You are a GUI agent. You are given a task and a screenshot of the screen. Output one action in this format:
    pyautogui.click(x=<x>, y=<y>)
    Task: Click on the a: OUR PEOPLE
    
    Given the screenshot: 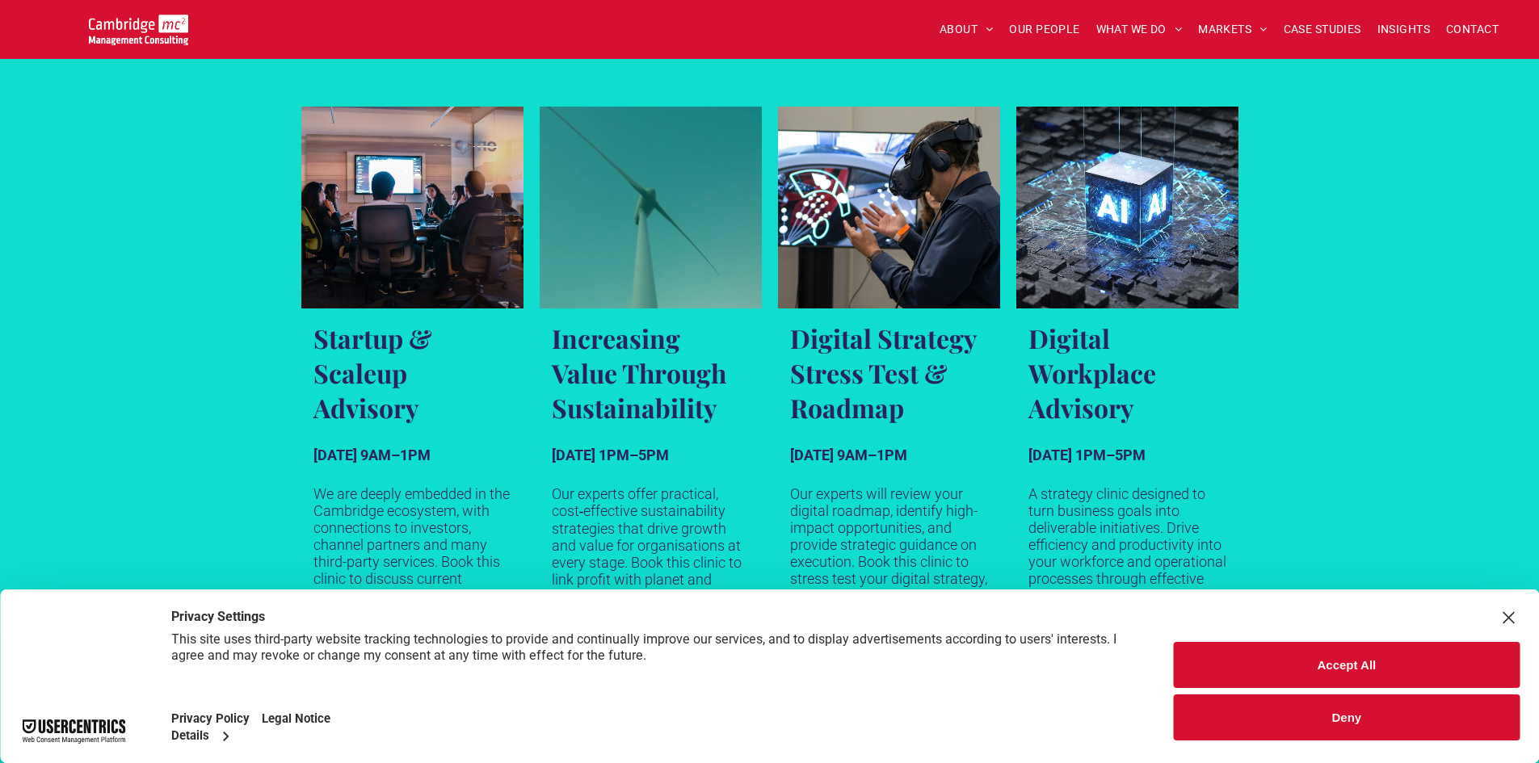 What is the action you would take?
    pyautogui.click(x=1044, y=29)
    